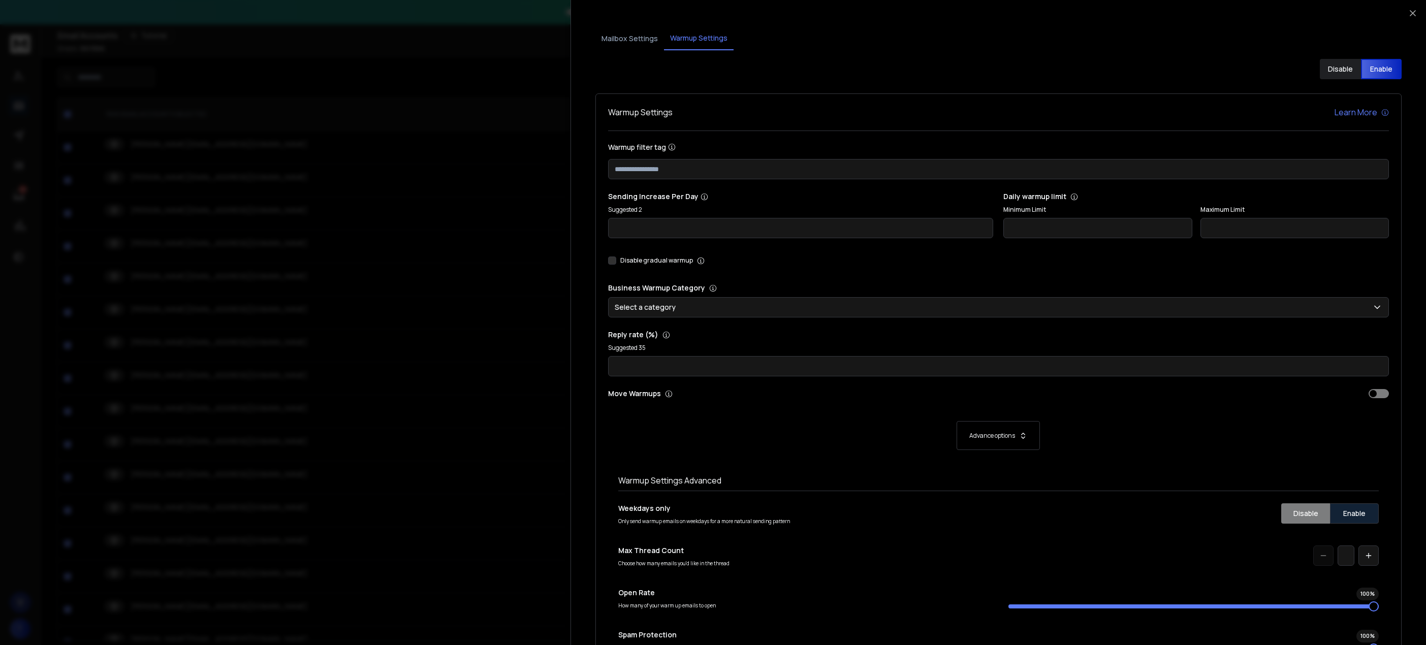 This screenshot has width=1426, height=645. I want to click on p: Move Warmups, so click(801, 394).